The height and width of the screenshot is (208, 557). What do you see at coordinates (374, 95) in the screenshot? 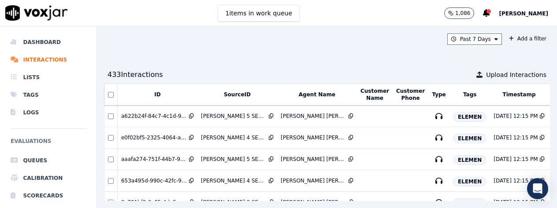
I see `button: Customer Name` at bounding box center [374, 95].